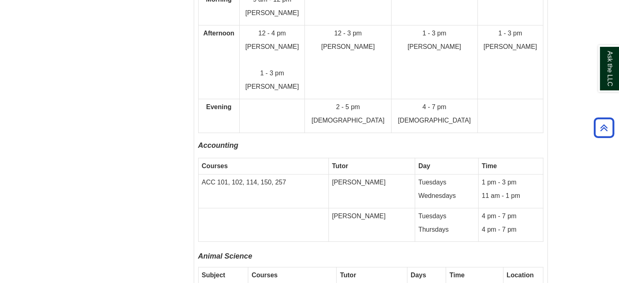  I want to click on span: Accounting, so click(218, 145).